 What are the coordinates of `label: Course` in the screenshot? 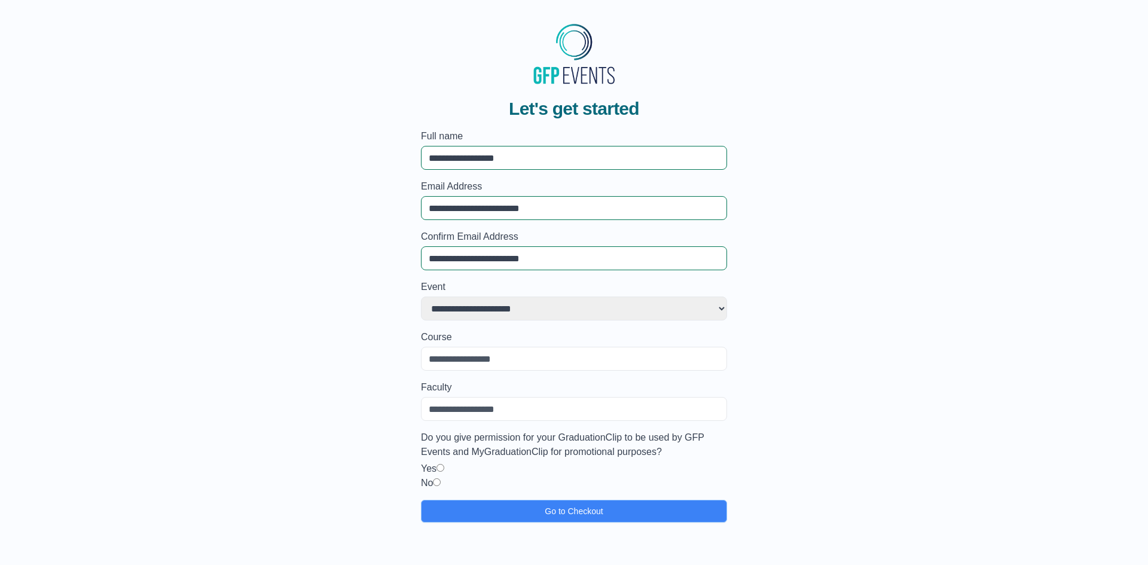 It's located at (574, 337).